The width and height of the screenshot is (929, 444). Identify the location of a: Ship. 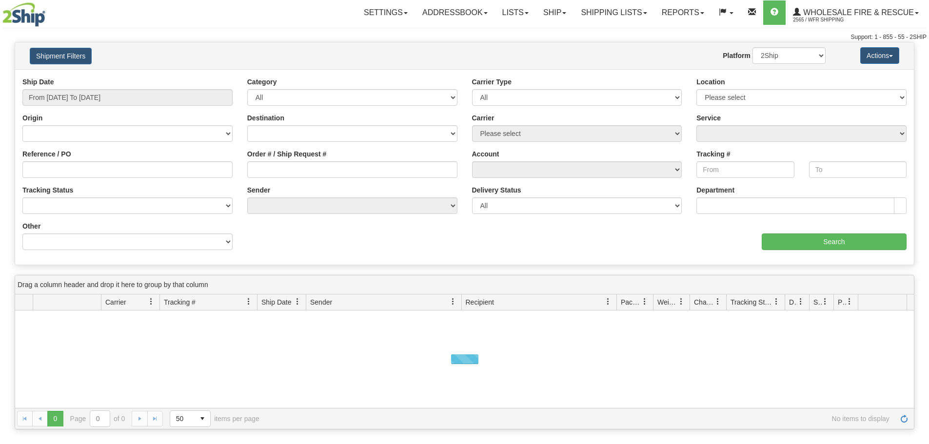
(554, 13).